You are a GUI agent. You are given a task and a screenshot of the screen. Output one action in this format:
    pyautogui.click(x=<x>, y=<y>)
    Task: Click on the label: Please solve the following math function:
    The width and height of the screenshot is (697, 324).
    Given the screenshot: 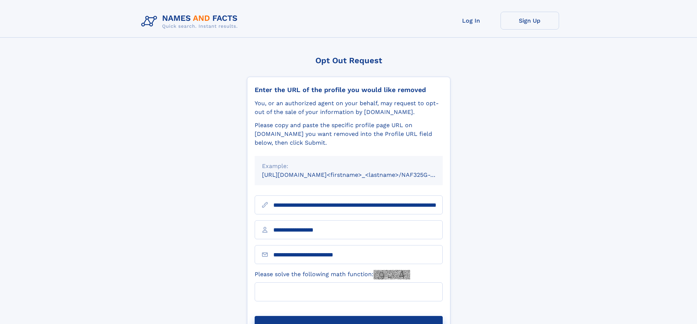 What is the action you would take?
    pyautogui.click(x=332, y=275)
    